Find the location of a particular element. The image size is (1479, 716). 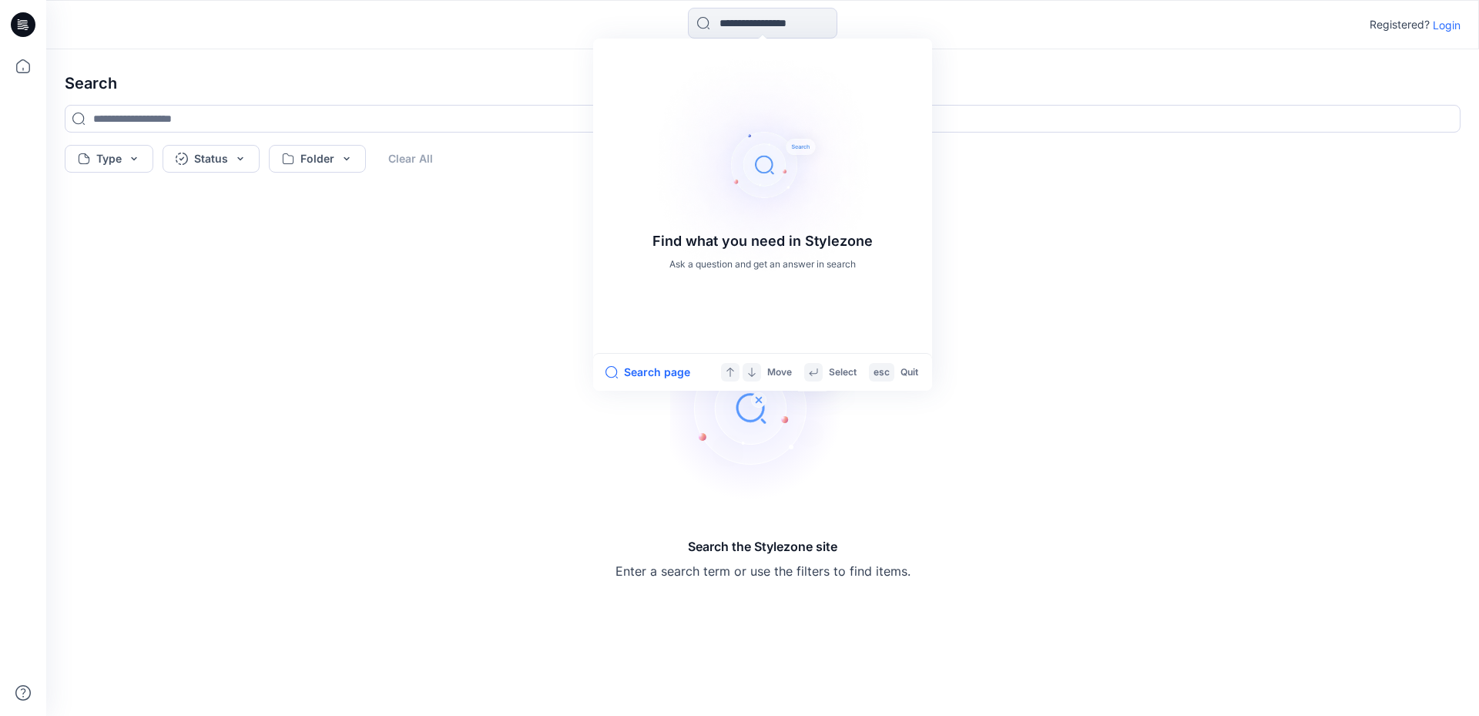

p: Quit is located at coordinates (909, 372).